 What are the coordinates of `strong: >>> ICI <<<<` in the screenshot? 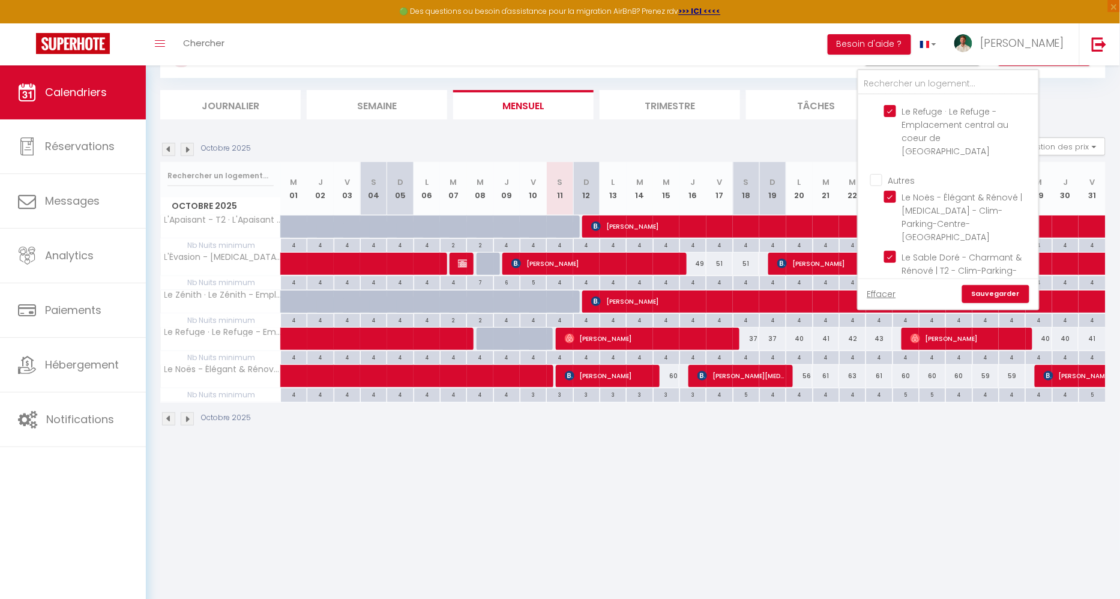 It's located at (700, 11).